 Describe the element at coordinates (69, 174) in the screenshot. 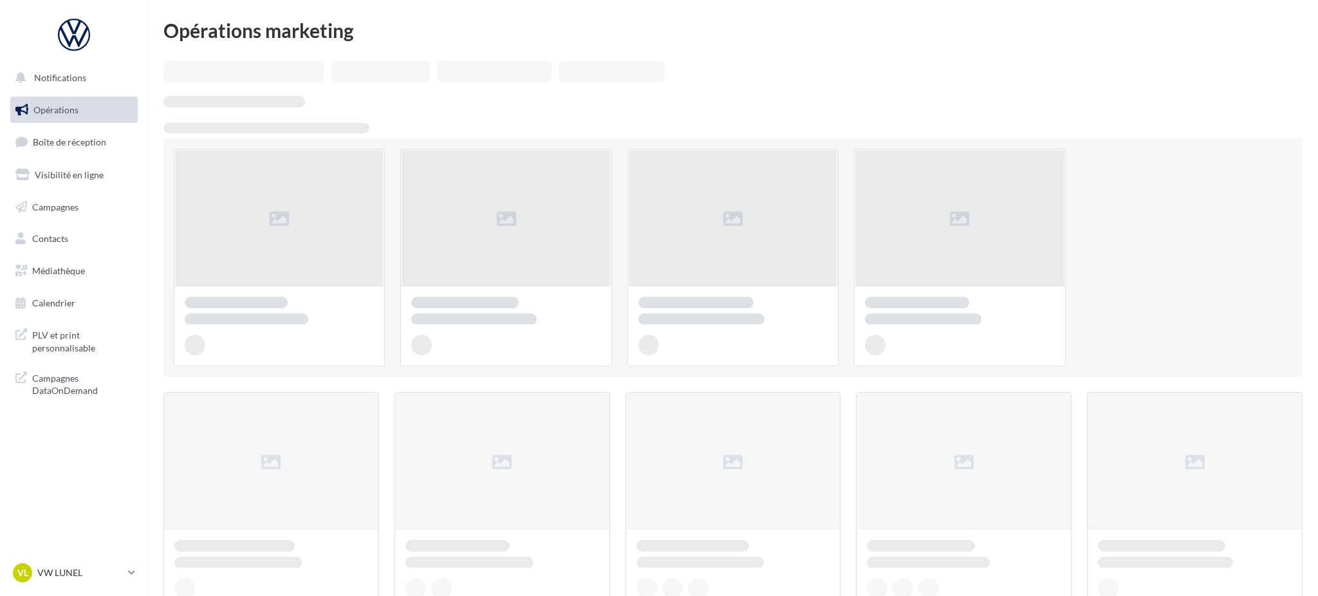

I see `span: Visibilité en ligne` at that location.